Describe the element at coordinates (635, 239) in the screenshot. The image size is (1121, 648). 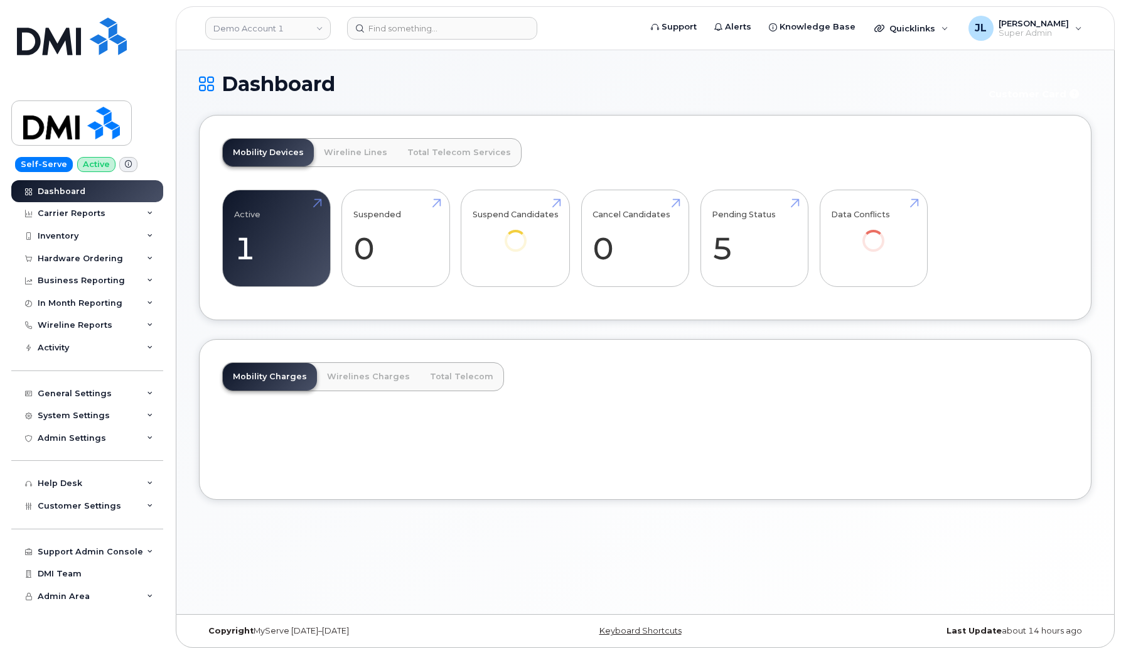
I see `a: Cancel Candidates 0` at that location.